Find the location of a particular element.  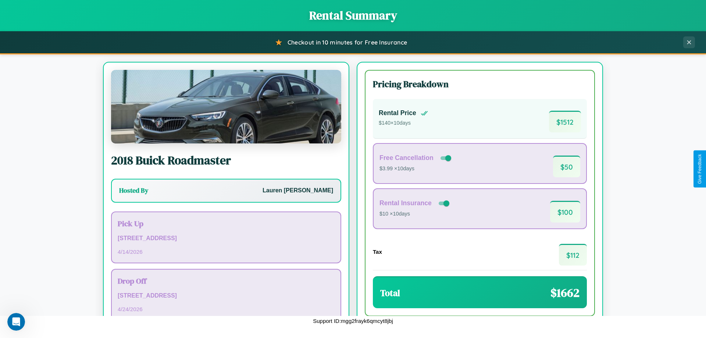

span: $ 112 is located at coordinates (573, 254).